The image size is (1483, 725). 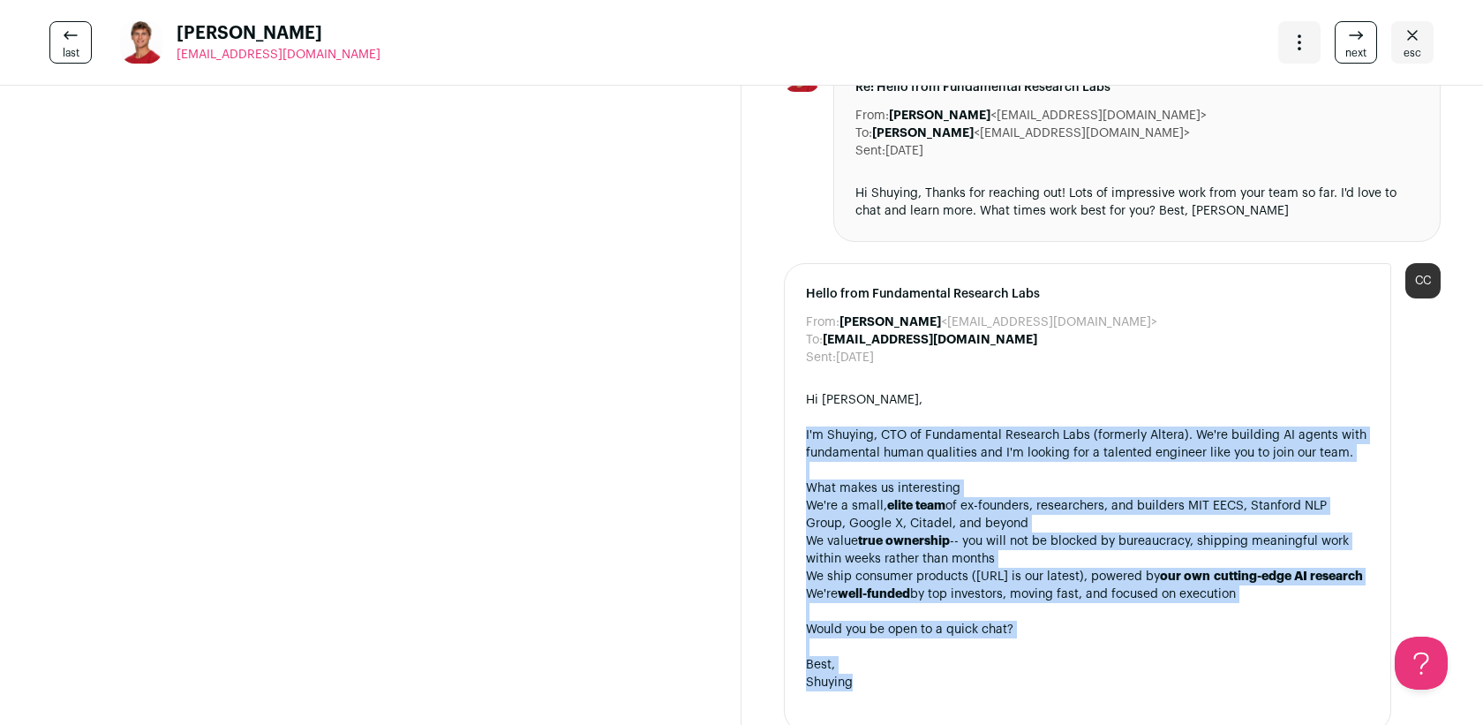 I want to click on strong: elite team, so click(x=916, y=506).